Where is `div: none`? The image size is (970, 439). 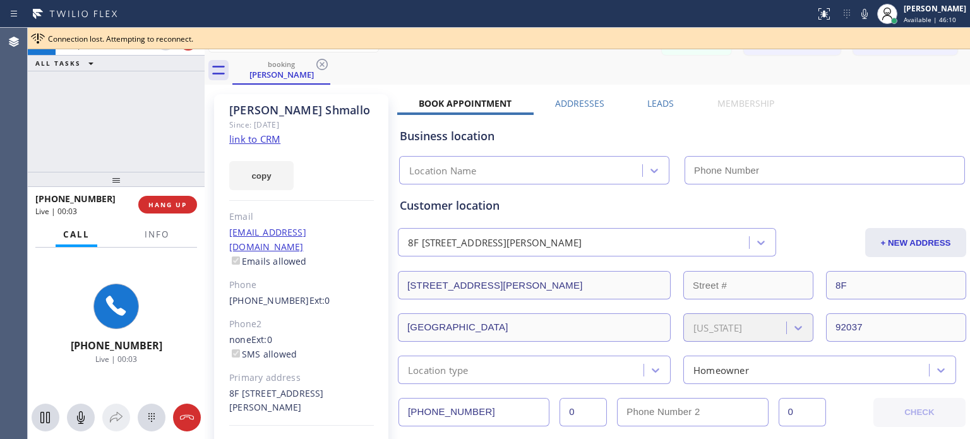
div: none is located at coordinates (301, 347).